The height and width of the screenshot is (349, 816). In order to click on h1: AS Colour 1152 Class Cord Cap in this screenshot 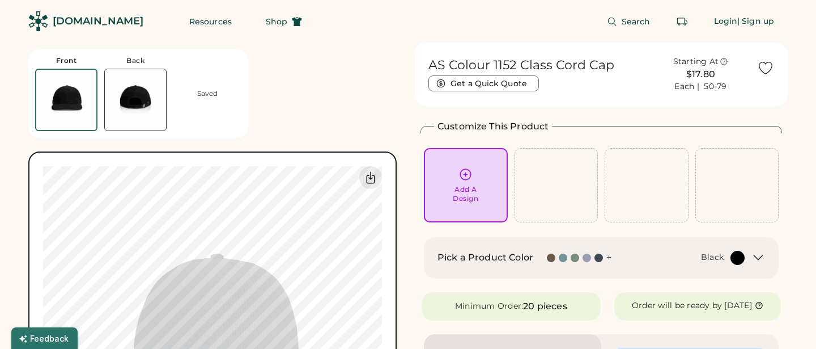, I will do `click(521, 65)`.